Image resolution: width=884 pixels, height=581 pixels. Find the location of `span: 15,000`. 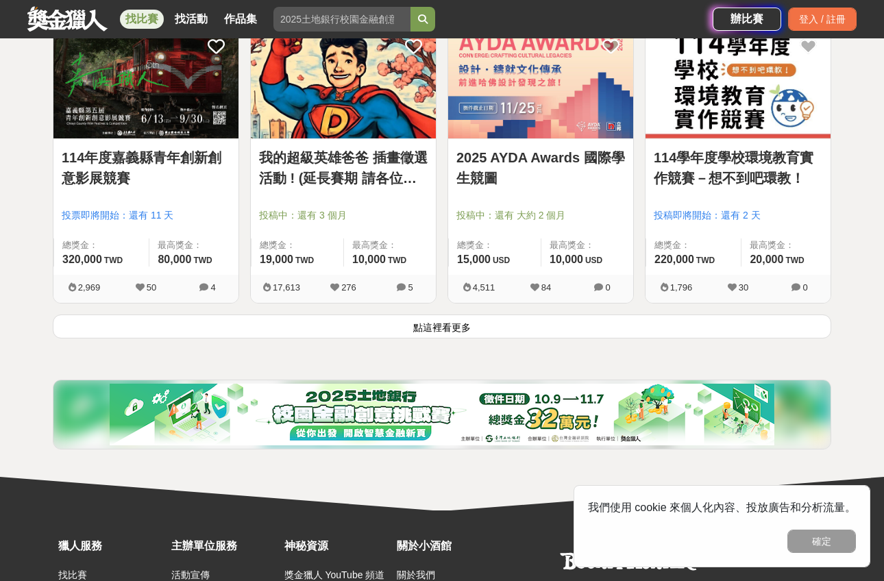

span: 15,000 is located at coordinates (474, 259).